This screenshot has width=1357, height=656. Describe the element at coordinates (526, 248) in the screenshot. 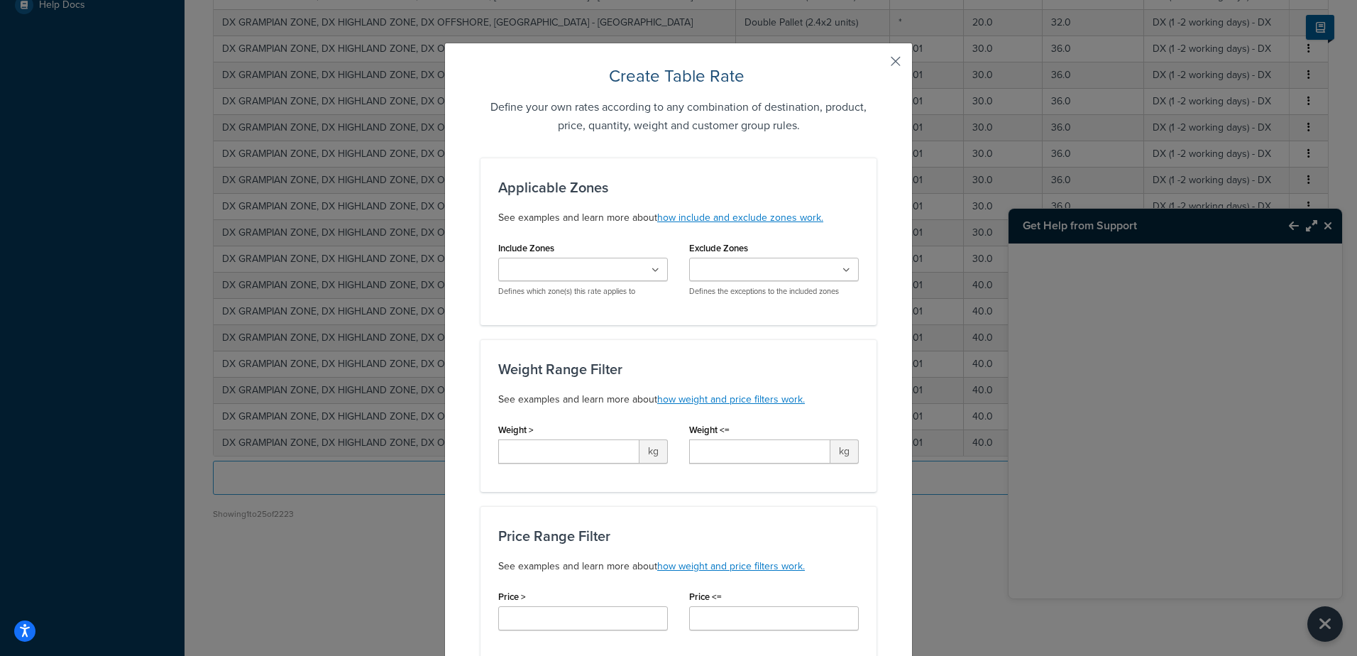

I see `label: Include Zones` at that location.